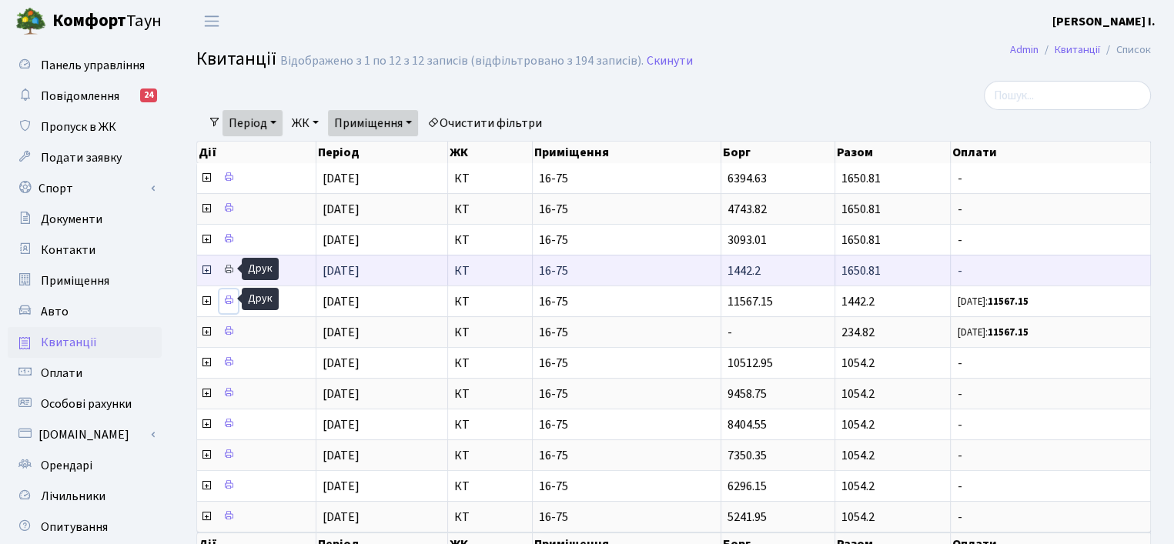  I want to click on button: Переключити навігацію, so click(212, 21).